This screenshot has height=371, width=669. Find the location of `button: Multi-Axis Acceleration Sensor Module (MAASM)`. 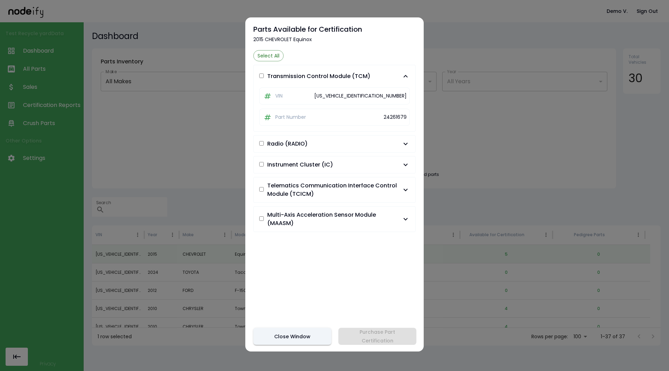

button: Multi-Axis Acceleration Sensor Module (MAASM) is located at coordinates (334, 219).